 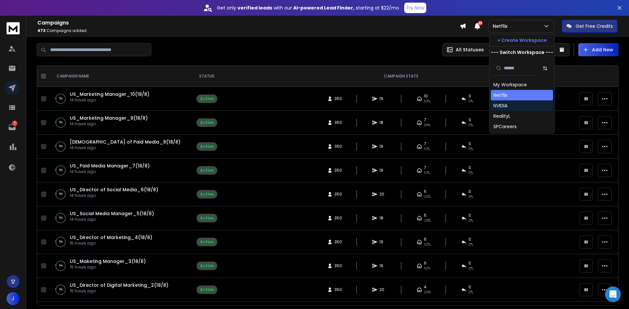 What do you see at coordinates (427, 269) in the screenshot?
I see `span: 32 %` at bounding box center [427, 269].